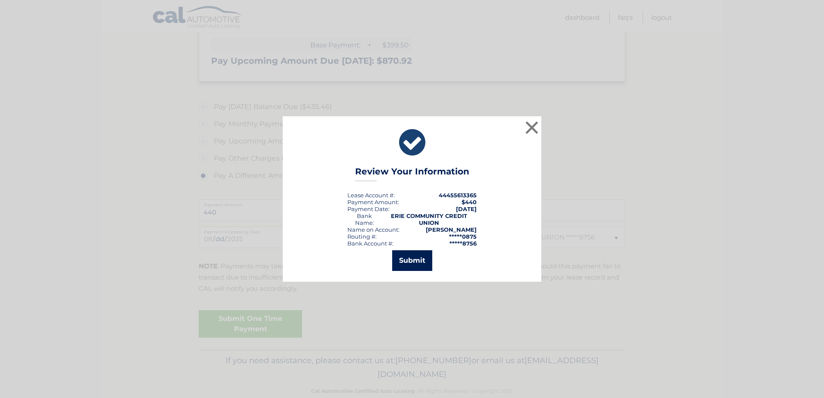 This screenshot has width=824, height=398. Describe the element at coordinates (412, 261) in the screenshot. I see `button: Submit` at that location.